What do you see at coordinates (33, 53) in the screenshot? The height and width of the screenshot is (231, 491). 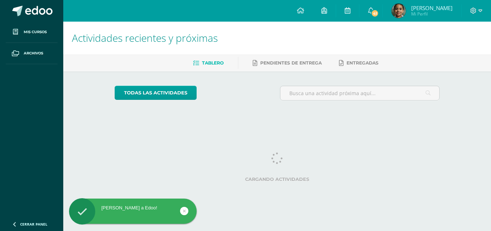 I see `span: Archivos` at bounding box center [33, 53].